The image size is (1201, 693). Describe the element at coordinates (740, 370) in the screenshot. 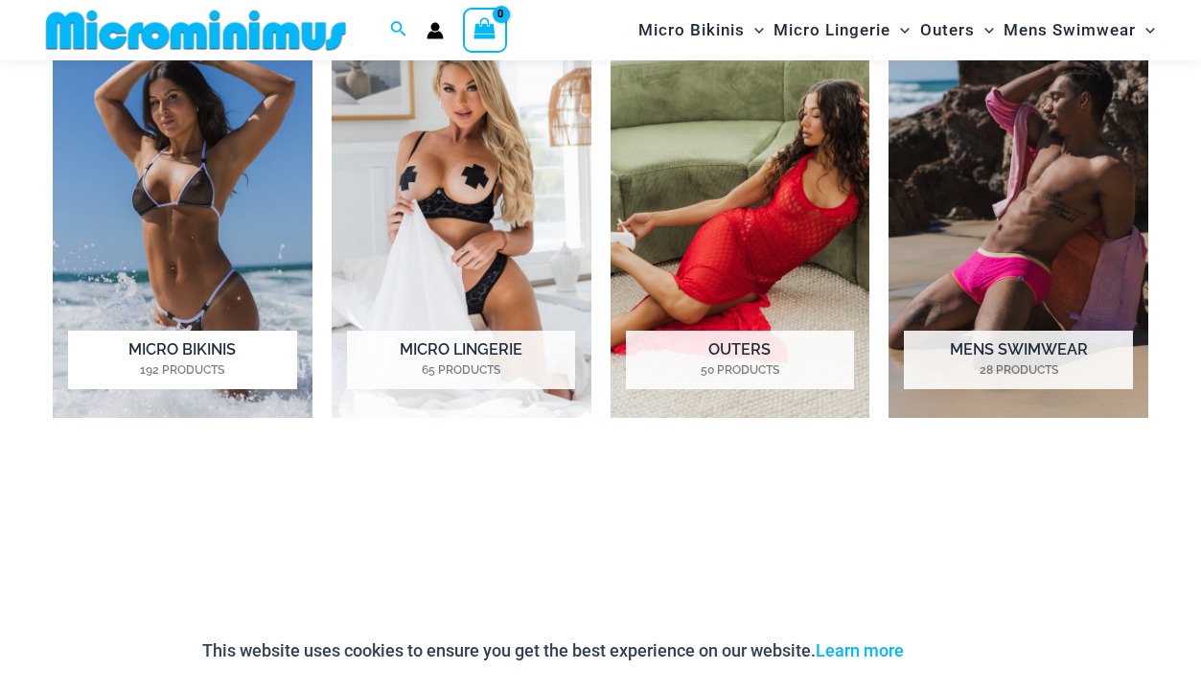

I see `mark: 50 Products` at that location.